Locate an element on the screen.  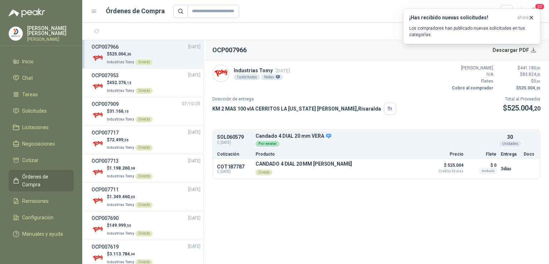
button: ¡Has recibido nuevas solicitudes!ahora Los compradores han publicado nuevas solicitudes en tus ca... is located at coordinates (472, 26).